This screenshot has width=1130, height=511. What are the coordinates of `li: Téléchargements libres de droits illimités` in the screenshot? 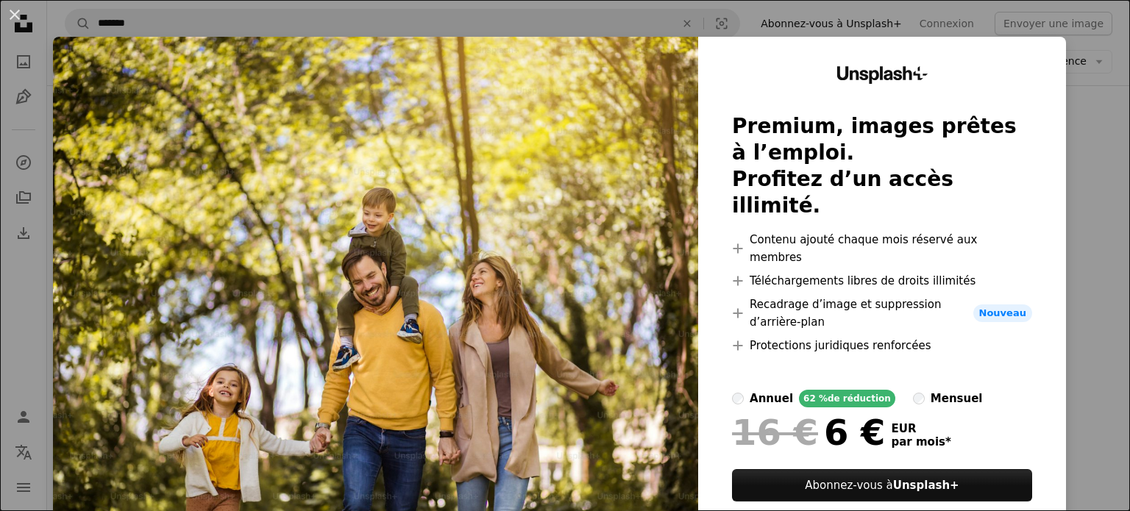 It's located at (882, 281).